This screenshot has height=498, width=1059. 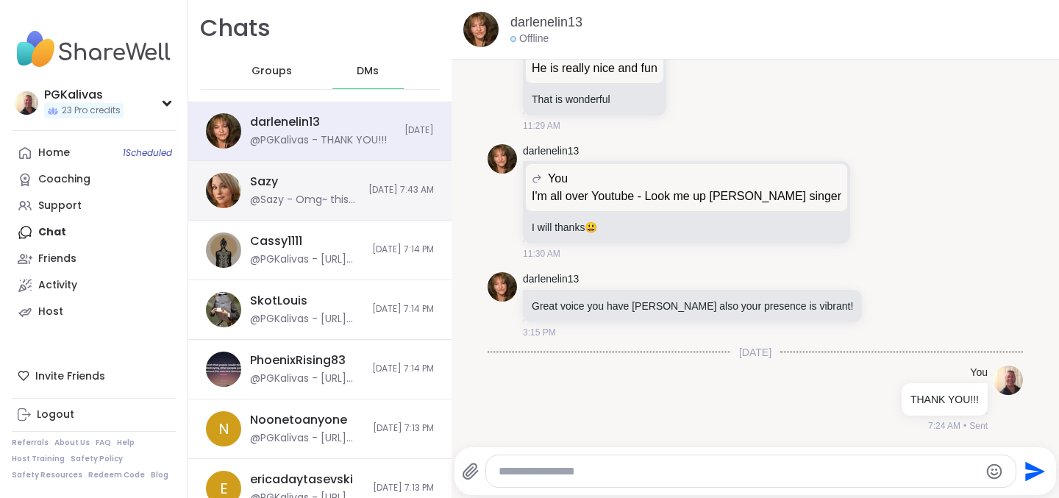 I want to click on a: Host, so click(x=93, y=312).